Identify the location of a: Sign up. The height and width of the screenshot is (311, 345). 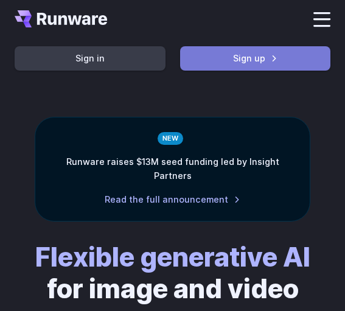
(256, 58).